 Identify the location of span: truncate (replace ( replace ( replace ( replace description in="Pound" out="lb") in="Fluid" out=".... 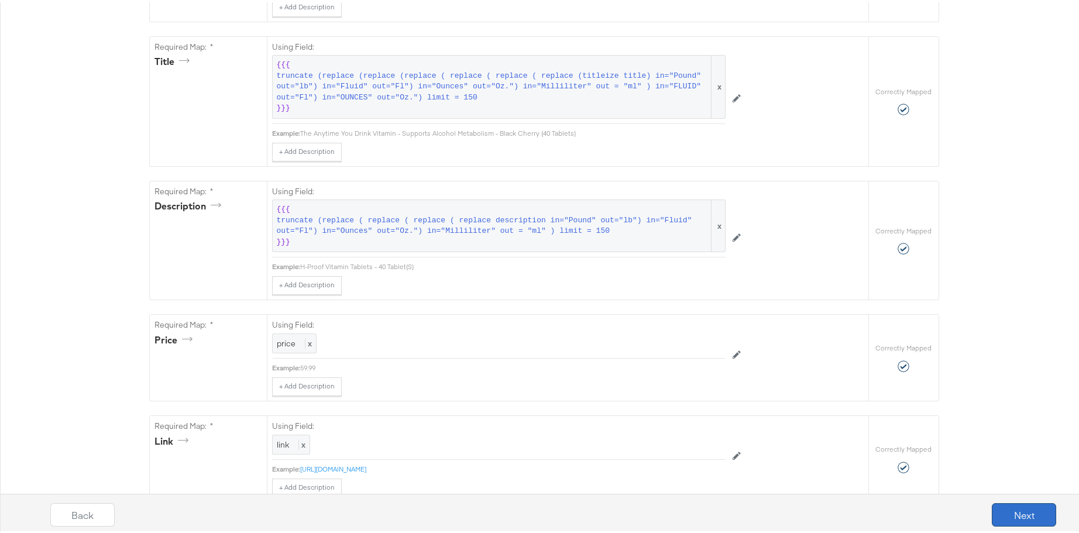
(493, 224).